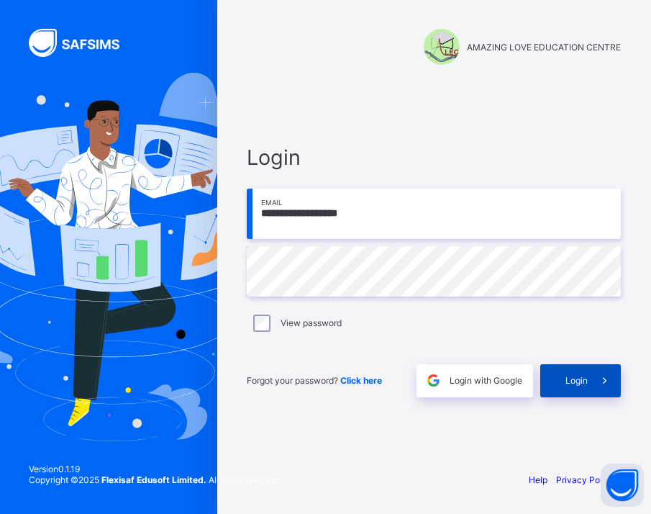 Image resolution: width=651 pixels, height=514 pixels. Describe the element at coordinates (311, 322) in the screenshot. I see `label: View password` at that location.